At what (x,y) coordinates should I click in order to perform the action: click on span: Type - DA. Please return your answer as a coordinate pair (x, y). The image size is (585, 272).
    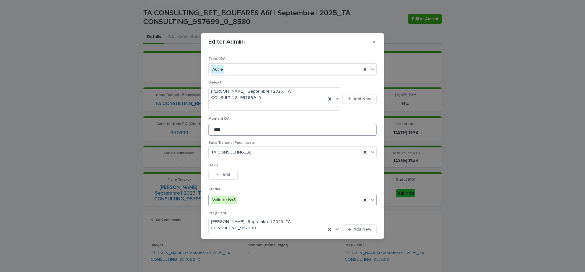
    Looking at the image, I should click on (217, 59).